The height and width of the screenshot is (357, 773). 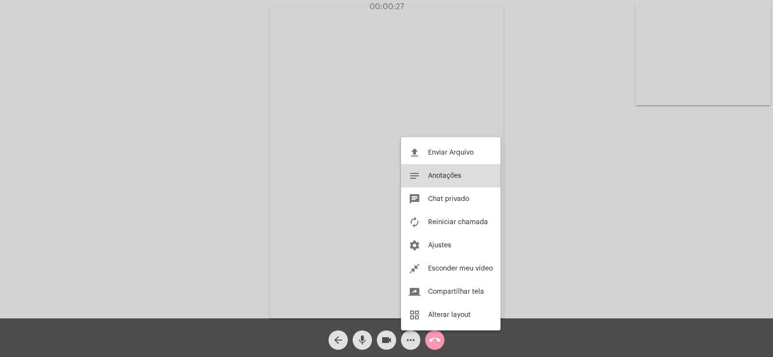 I want to click on mat-icon: screen_share, so click(x=414, y=292).